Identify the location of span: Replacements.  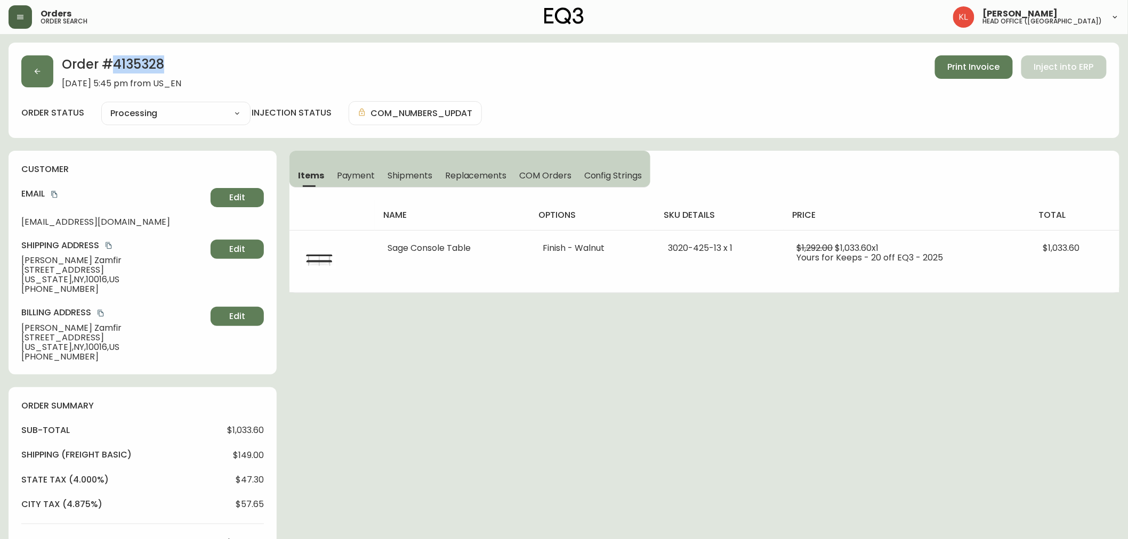
(475, 175).